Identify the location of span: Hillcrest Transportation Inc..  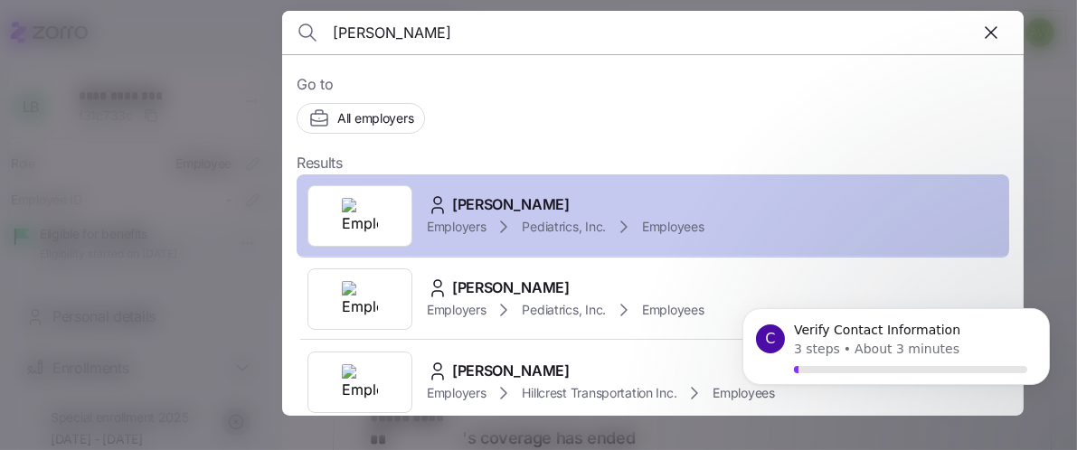
(598, 393).